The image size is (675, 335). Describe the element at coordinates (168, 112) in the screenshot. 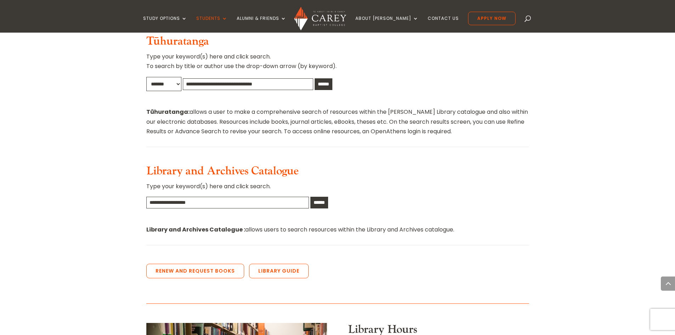

I see `strong: Tūhuratanga:` at that location.